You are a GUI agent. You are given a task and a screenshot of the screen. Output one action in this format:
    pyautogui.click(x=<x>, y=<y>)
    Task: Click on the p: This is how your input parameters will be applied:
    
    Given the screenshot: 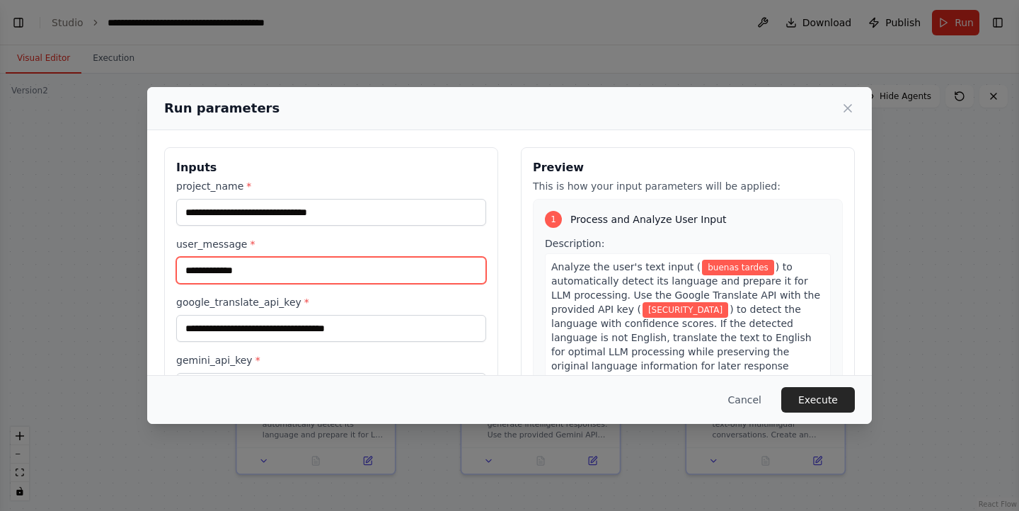 What is the action you would take?
    pyautogui.click(x=688, y=186)
    